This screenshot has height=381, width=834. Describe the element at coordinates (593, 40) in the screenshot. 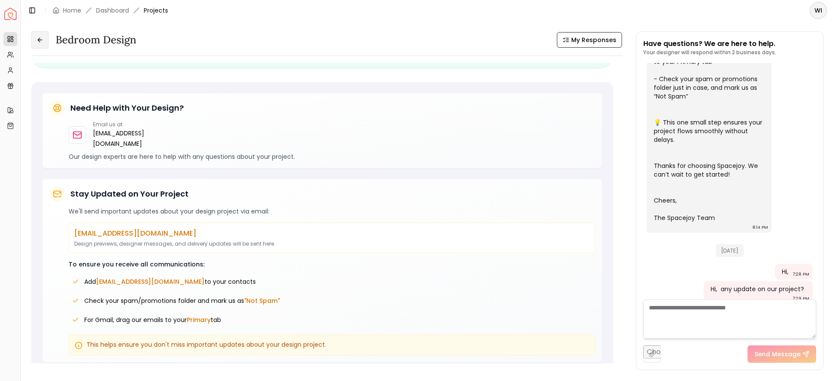

I see `span: My Responses` at that location.